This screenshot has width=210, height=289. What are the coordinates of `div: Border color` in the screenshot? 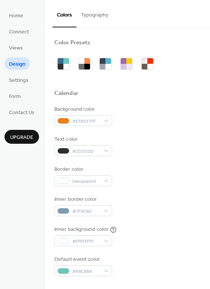 It's located at (82, 169).